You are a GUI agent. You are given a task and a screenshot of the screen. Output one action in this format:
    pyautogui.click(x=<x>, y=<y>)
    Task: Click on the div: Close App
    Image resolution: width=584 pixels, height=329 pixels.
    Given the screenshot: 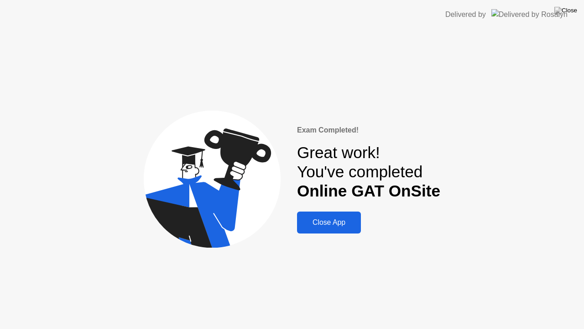 What is the action you would take?
    pyautogui.click(x=329, y=222)
    